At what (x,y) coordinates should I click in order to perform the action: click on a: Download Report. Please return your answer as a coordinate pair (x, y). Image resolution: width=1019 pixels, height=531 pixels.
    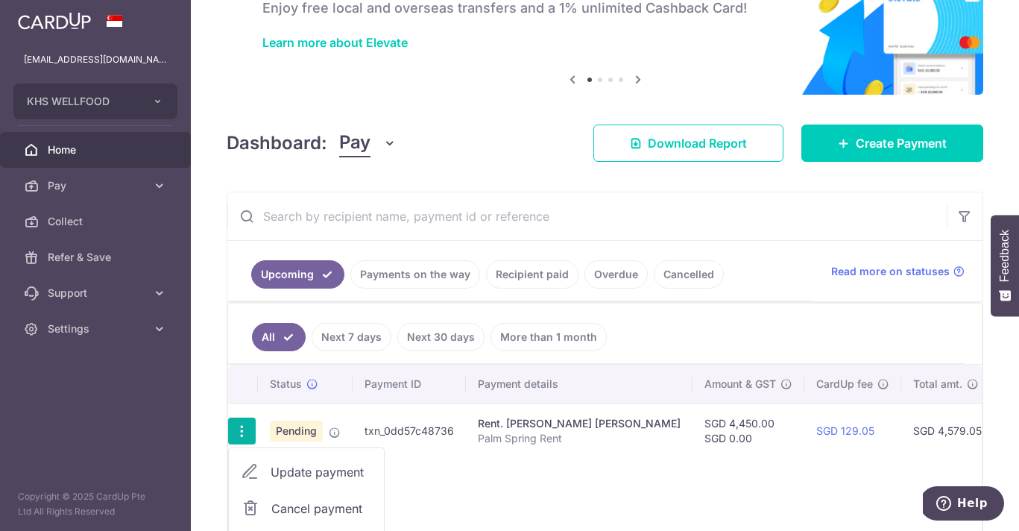
    Looking at the image, I should click on (688, 143).